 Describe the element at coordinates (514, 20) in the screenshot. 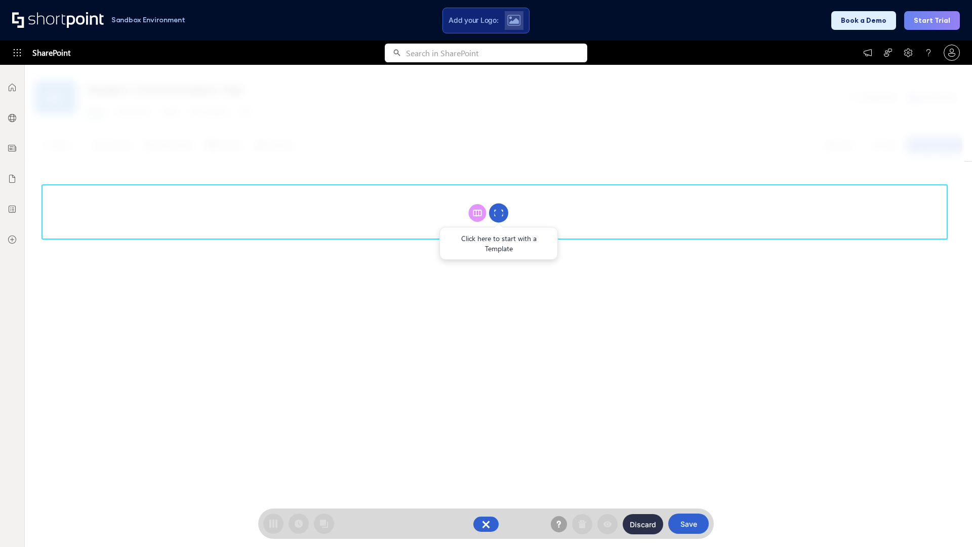

I see `img: Upload logo` at that location.